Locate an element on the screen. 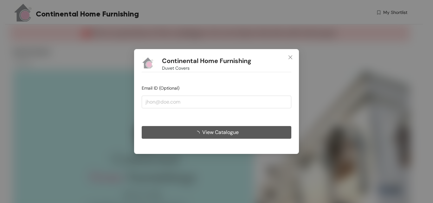 Image resolution: width=433 pixels, height=203 pixels. span: Duvet Covers is located at coordinates (176, 68).